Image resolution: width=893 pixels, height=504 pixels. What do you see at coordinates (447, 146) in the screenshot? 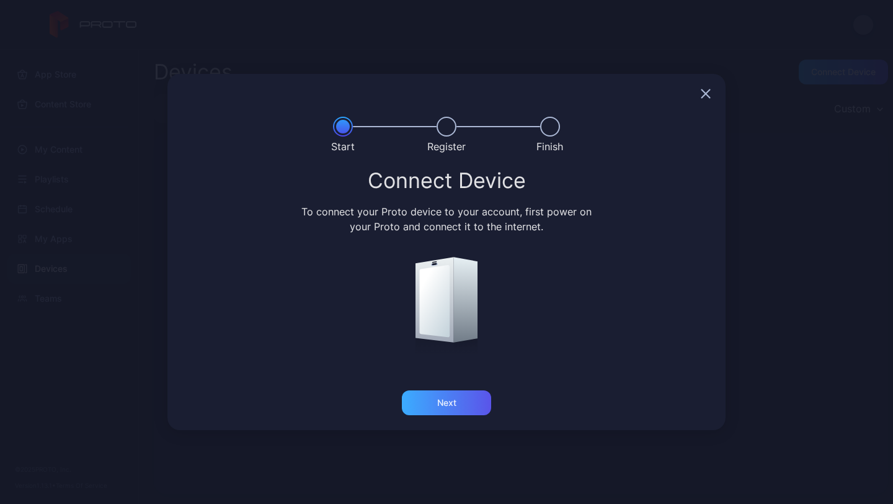
I see `div: Register` at bounding box center [447, 146].